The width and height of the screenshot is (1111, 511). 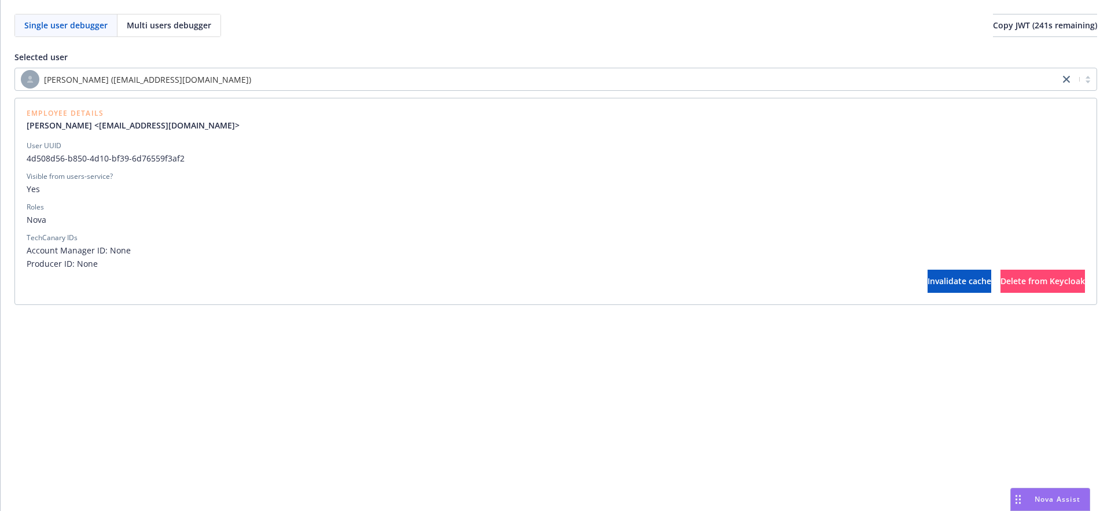 What do you see at coordinates (69, 176) in the screenshot?
I see `div: Visible from users-service?` at bounding box center [69, 176].